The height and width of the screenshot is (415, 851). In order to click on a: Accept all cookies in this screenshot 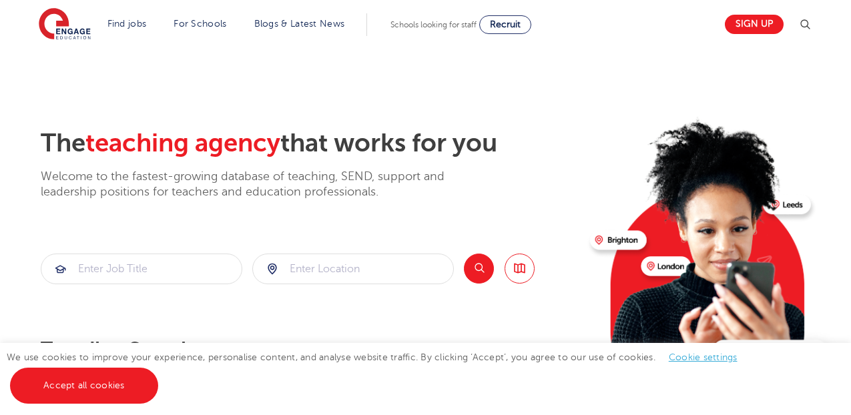, I will do `click(84, 386)`.